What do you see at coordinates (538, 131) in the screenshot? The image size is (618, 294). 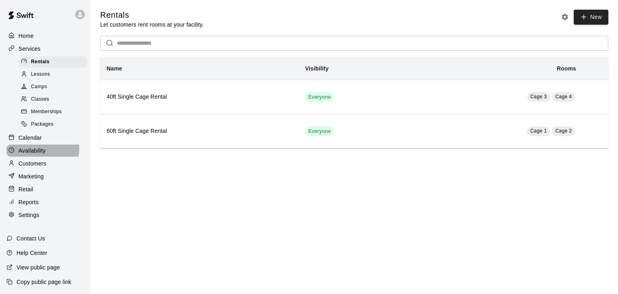 I see `span: Cage 1` at bounding box center [538, 131].